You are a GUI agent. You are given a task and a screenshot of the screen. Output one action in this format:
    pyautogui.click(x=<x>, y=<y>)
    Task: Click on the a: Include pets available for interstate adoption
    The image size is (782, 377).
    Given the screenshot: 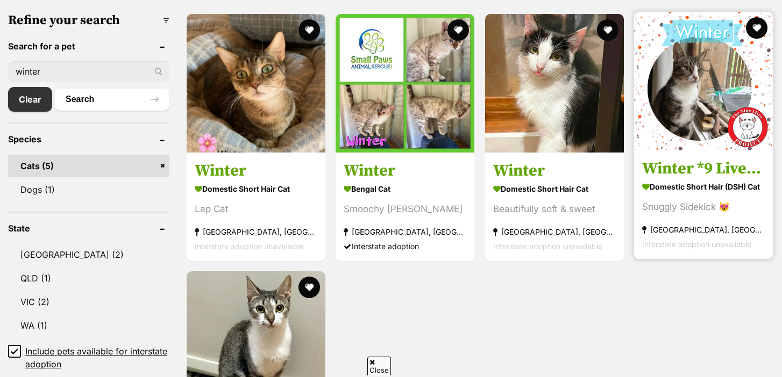 What is the action you would take?
    pyautogui.click(x=89, y=358)
    